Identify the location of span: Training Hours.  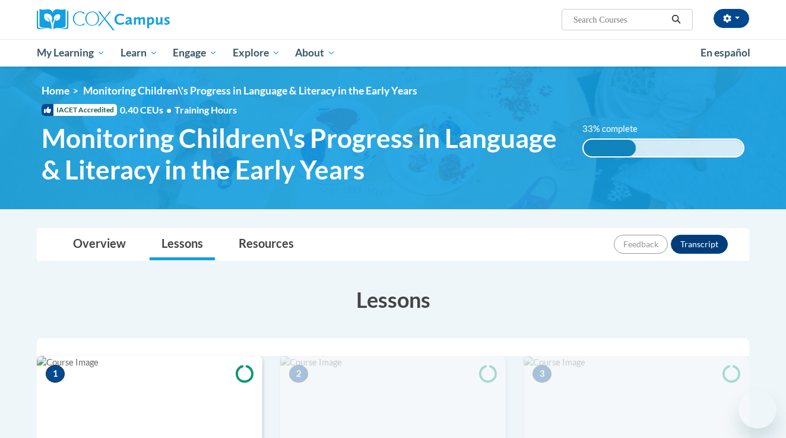
(206, 109).